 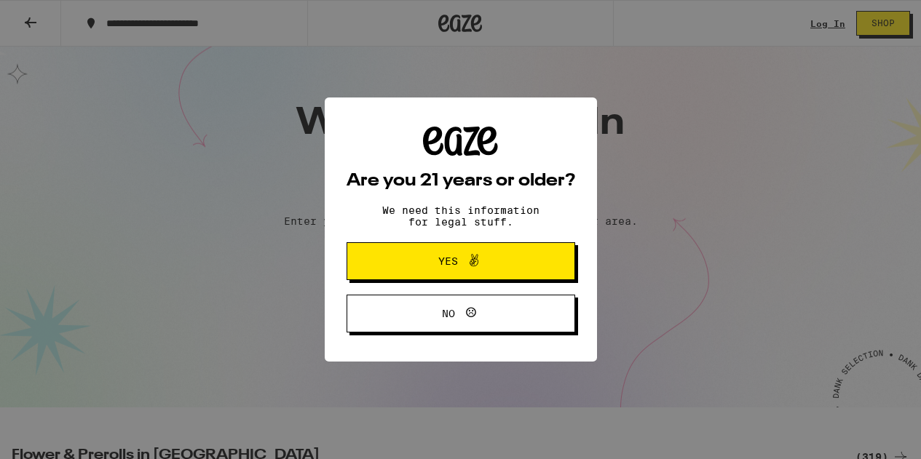 I want to click on button: No, so click(x=461, y=314).